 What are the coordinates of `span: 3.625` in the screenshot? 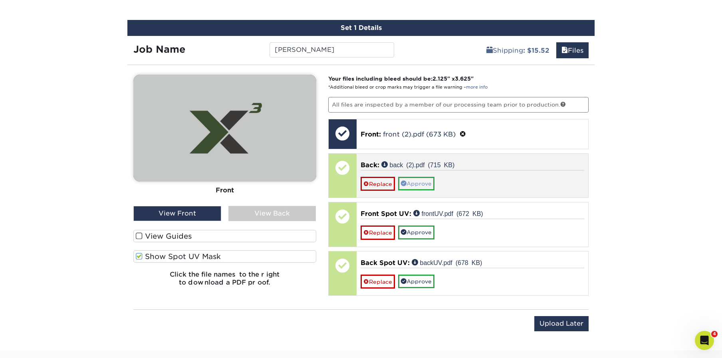 It's located at (463, 79).